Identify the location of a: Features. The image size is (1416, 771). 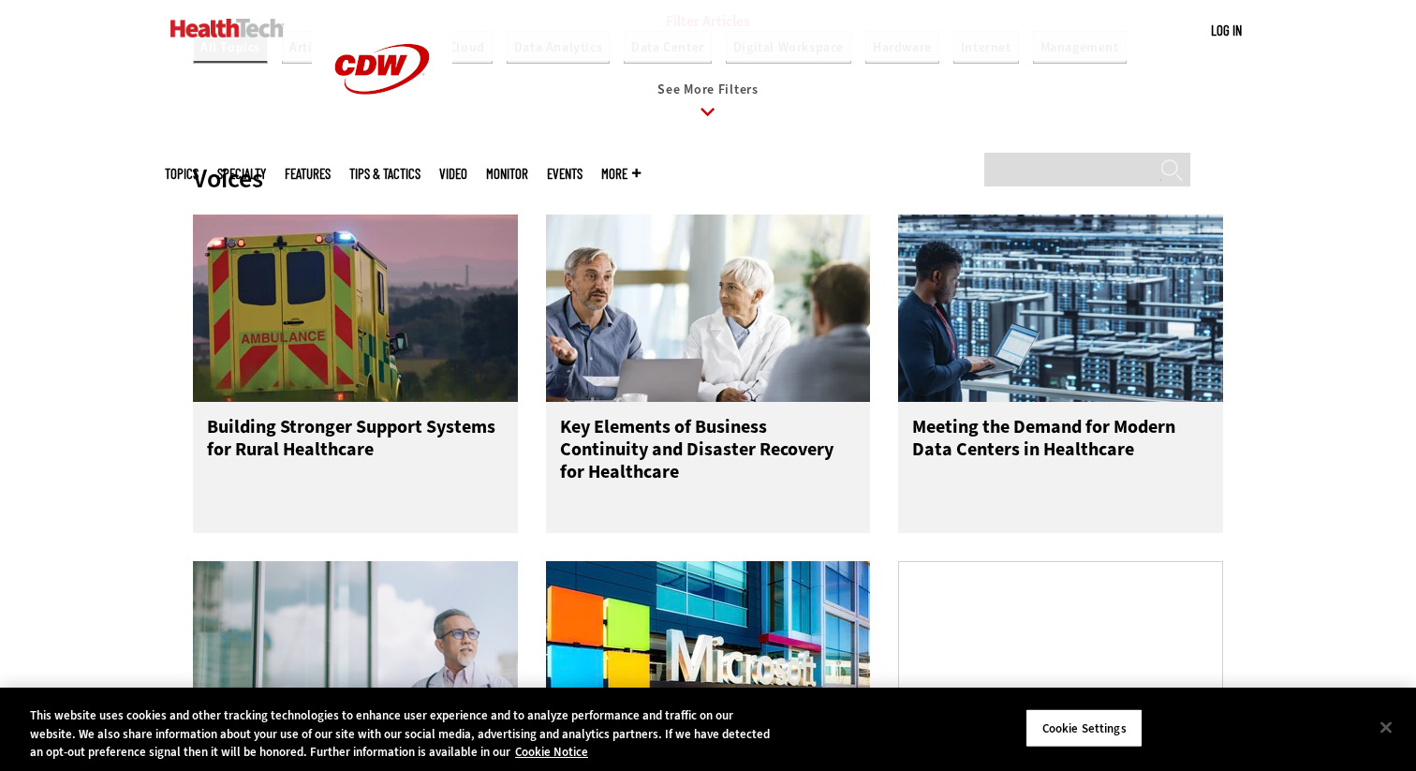
(307, 173).